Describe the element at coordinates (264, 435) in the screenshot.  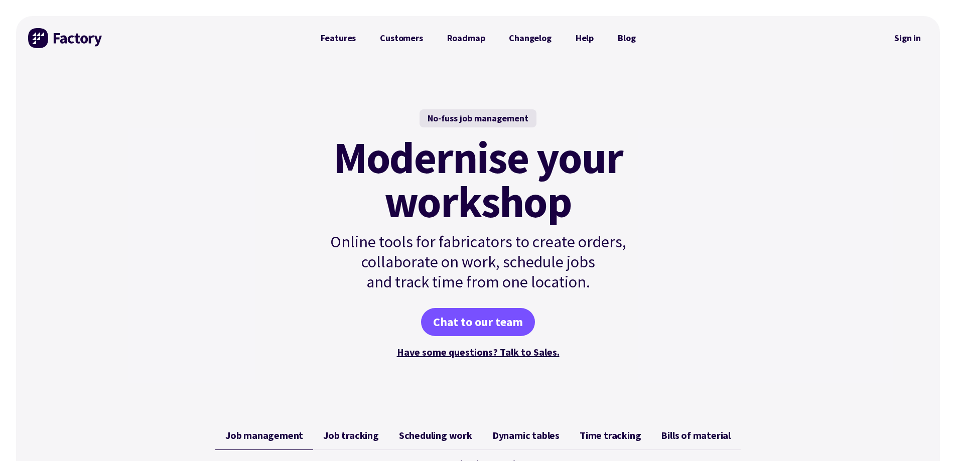
I see `span: Job management` at that location.